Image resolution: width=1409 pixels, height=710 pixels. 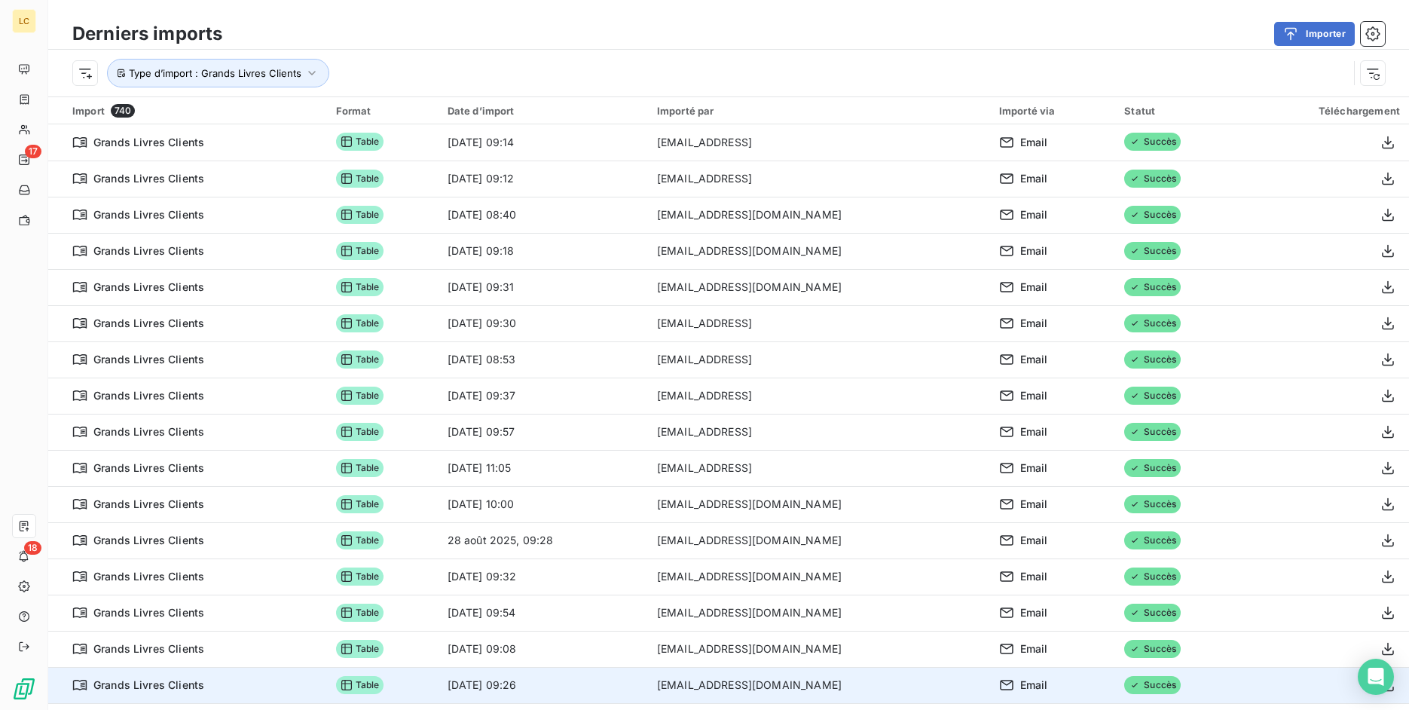 What do you see at coordinates (215, 73) in the screenshot?
I see `span: Type d’import : Grands Livres Clients` at bounding box center [215, 73].